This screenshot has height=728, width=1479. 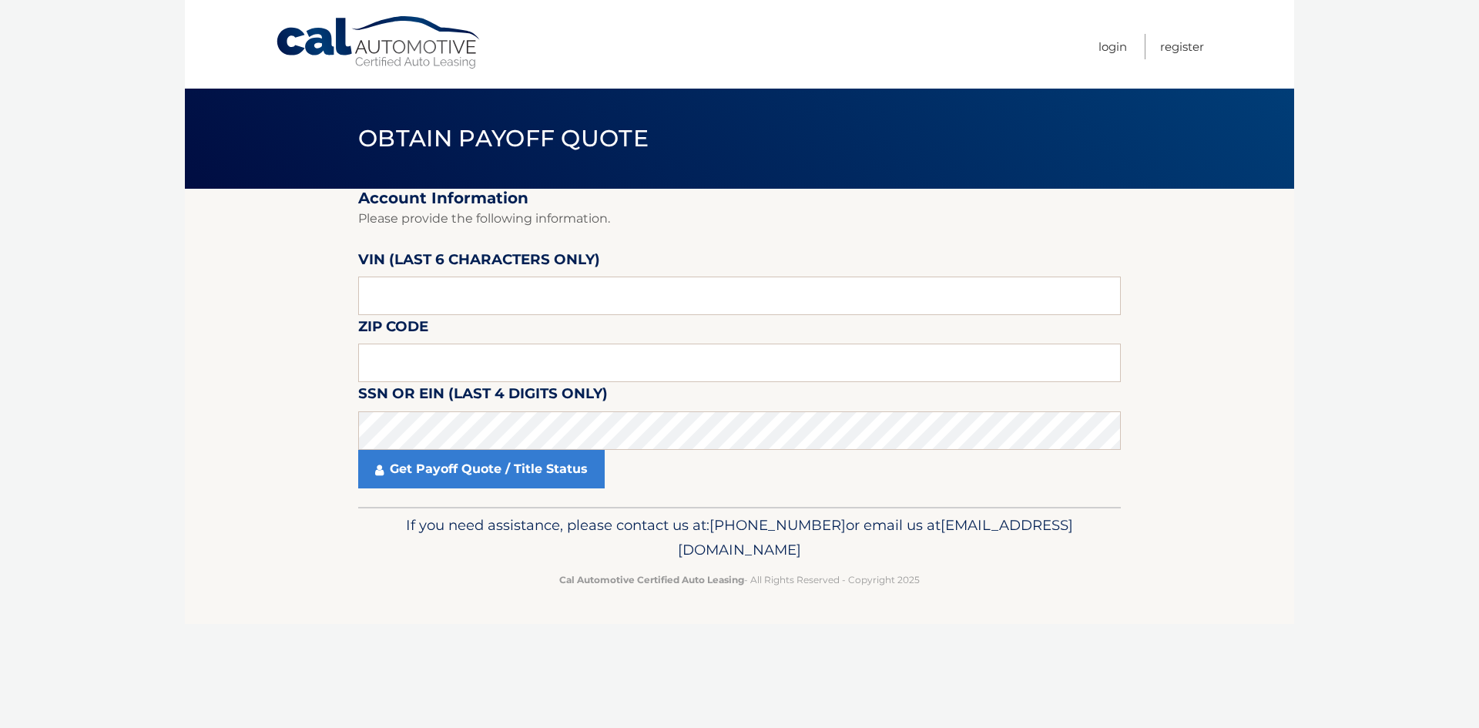 What do you see at coordinates (479, 262) in the screenshot?
I see `label: VIN (last 6 characters only)` at bounding box center [479, 262].